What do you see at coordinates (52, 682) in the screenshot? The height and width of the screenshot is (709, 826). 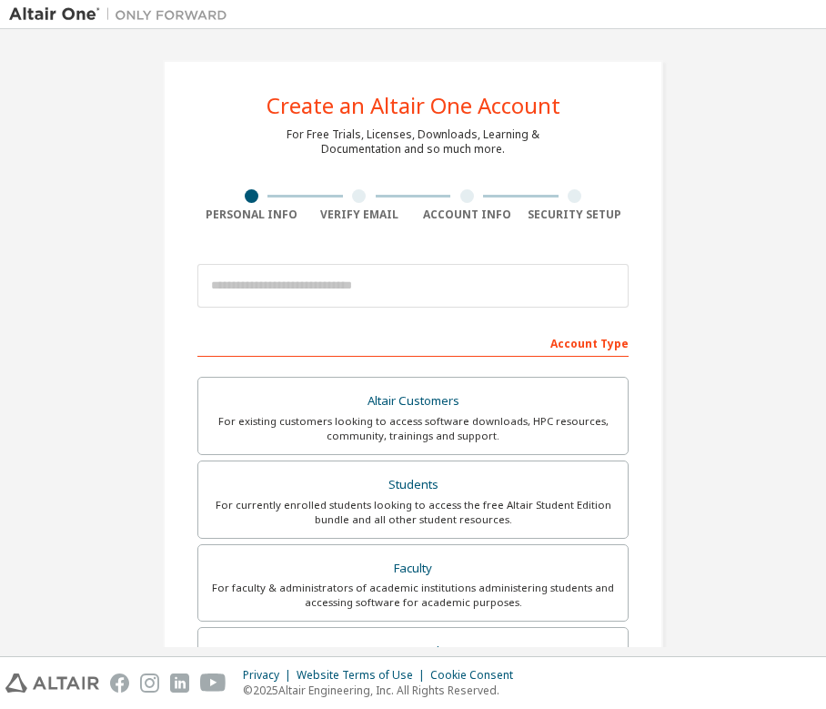 I see `img: altair_logo.svg` at bounding box center [52, 682].